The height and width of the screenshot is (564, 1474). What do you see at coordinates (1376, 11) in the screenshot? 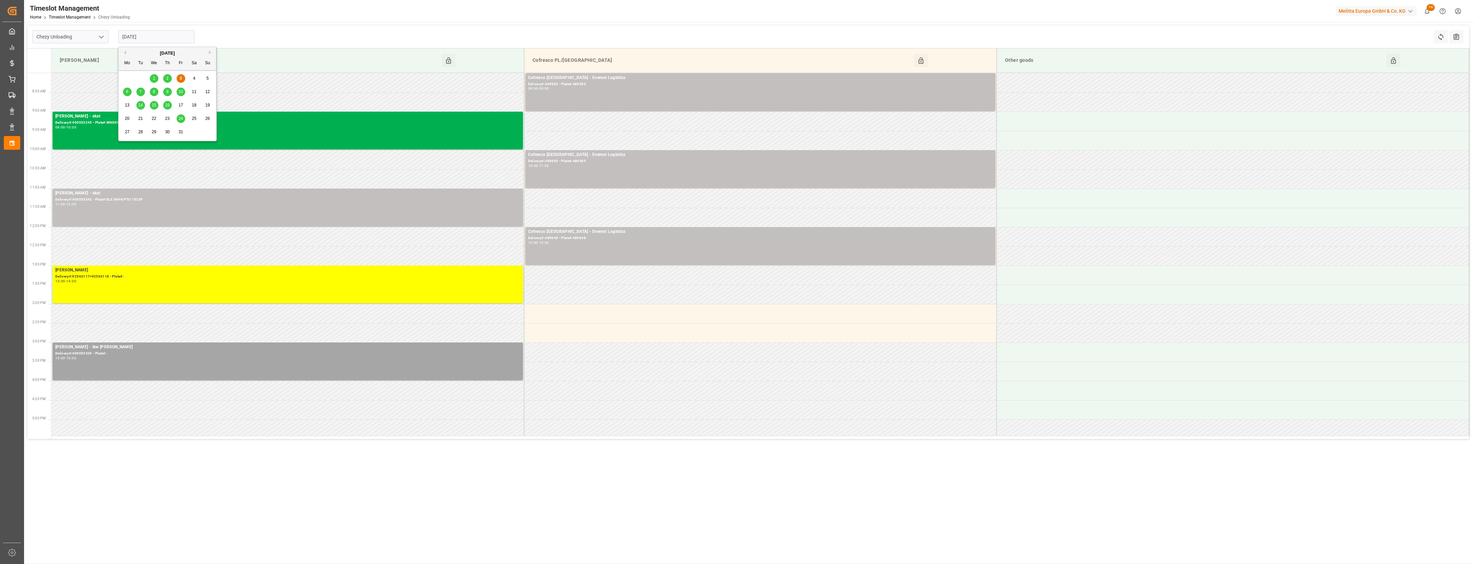
I see `div: Melitta Europa GmbH & Co. KG` at bounding box center [1376, 11].